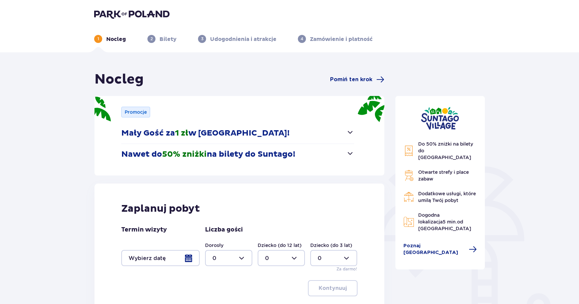  What do you see at coordinates (151, 39) in the screenshot?
I see `p: 2` at bounding box center [151, 39].